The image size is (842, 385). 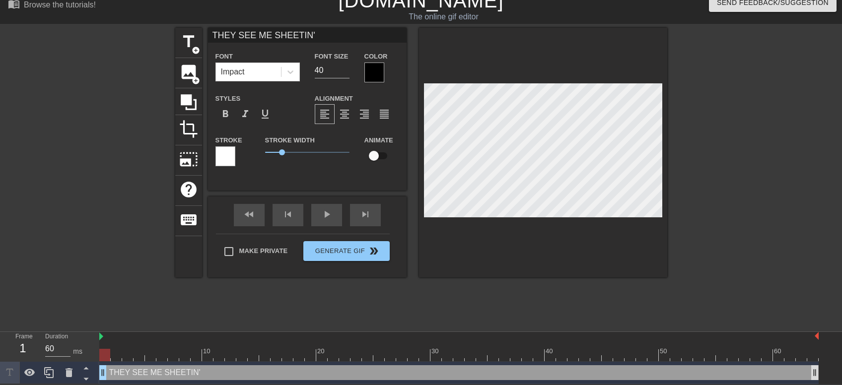 What do you see at coordinates (664, 352) in the screenshot?
I see `div: 50` at bounding box center [664, 352].